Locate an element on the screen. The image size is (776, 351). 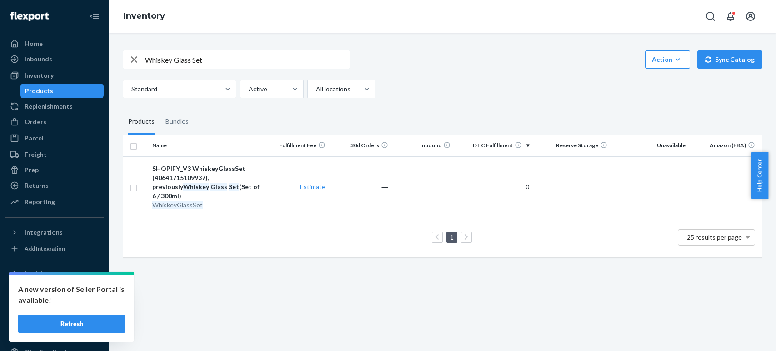
th: Inbound is located at coordinates (423, 146).